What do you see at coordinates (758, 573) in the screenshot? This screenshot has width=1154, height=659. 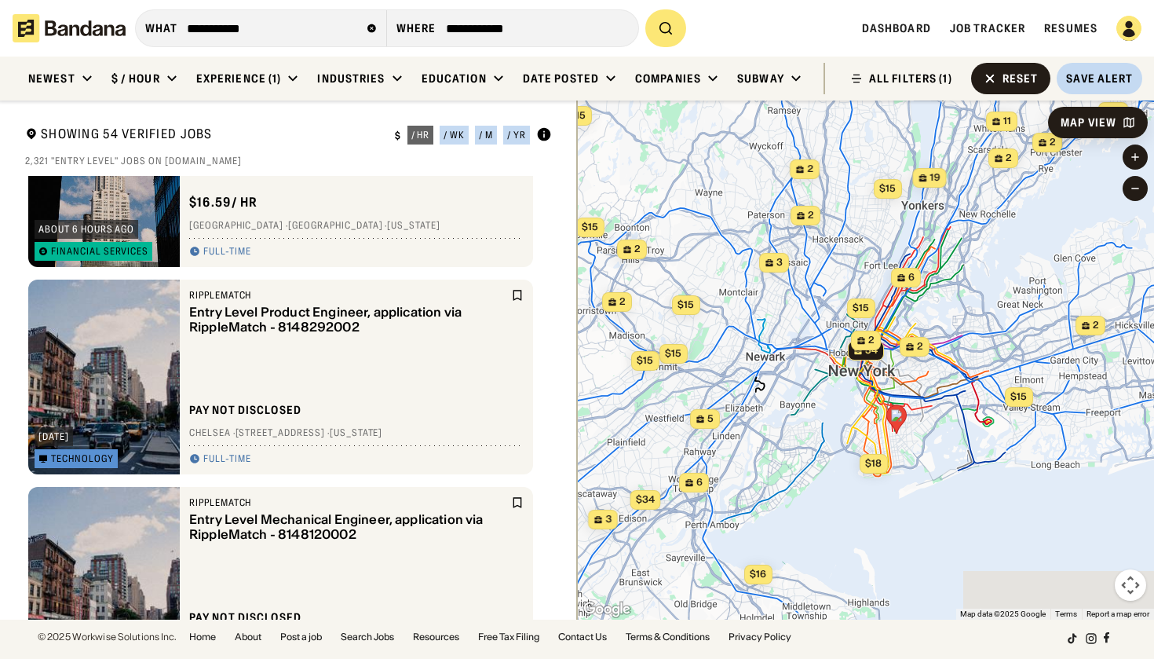 I see `span: $16` at bounding box center [758, 573].